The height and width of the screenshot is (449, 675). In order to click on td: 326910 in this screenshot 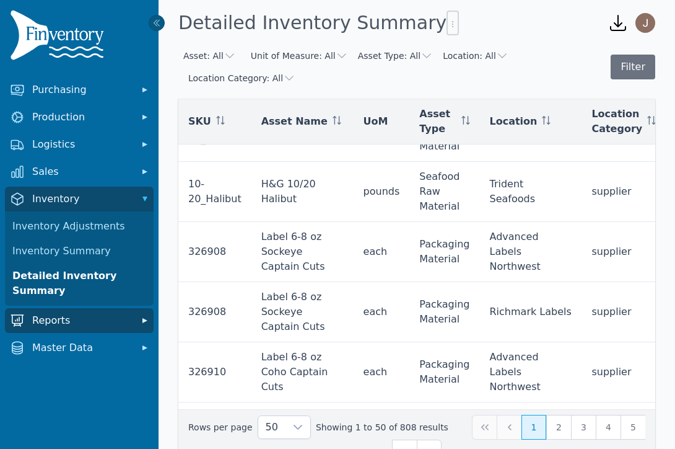, I will do `click(215, 372)`.